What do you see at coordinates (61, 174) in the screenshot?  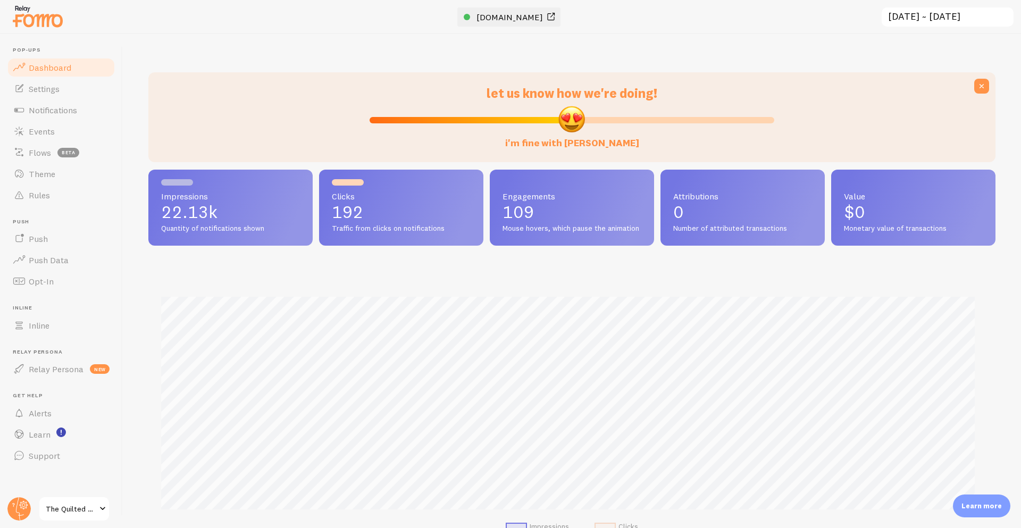 I see `a: Theme` at bounding box center [61, 174].